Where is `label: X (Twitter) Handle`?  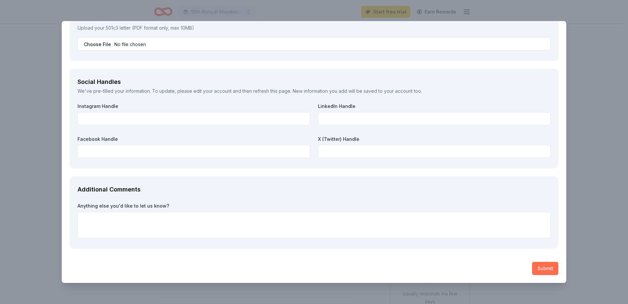 label: X (Twitter) Handle is located at coordinates (435, 139).